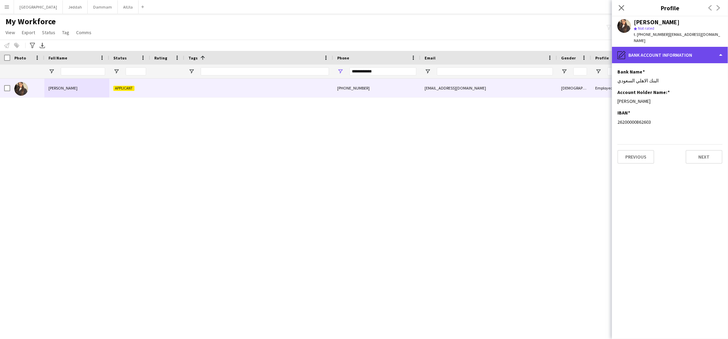  Describe the element at coordinates (128, 7) in the screenshot. I see `button: AlUla` at that location.